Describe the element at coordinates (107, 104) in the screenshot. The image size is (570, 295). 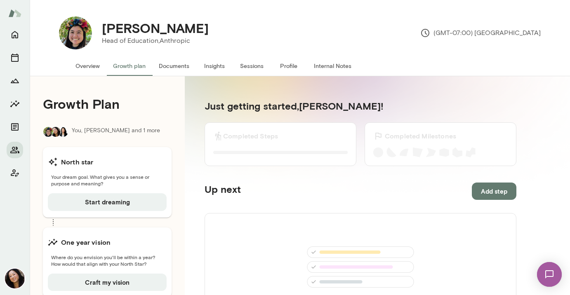
I see `h4: Growth Plan` at that location.